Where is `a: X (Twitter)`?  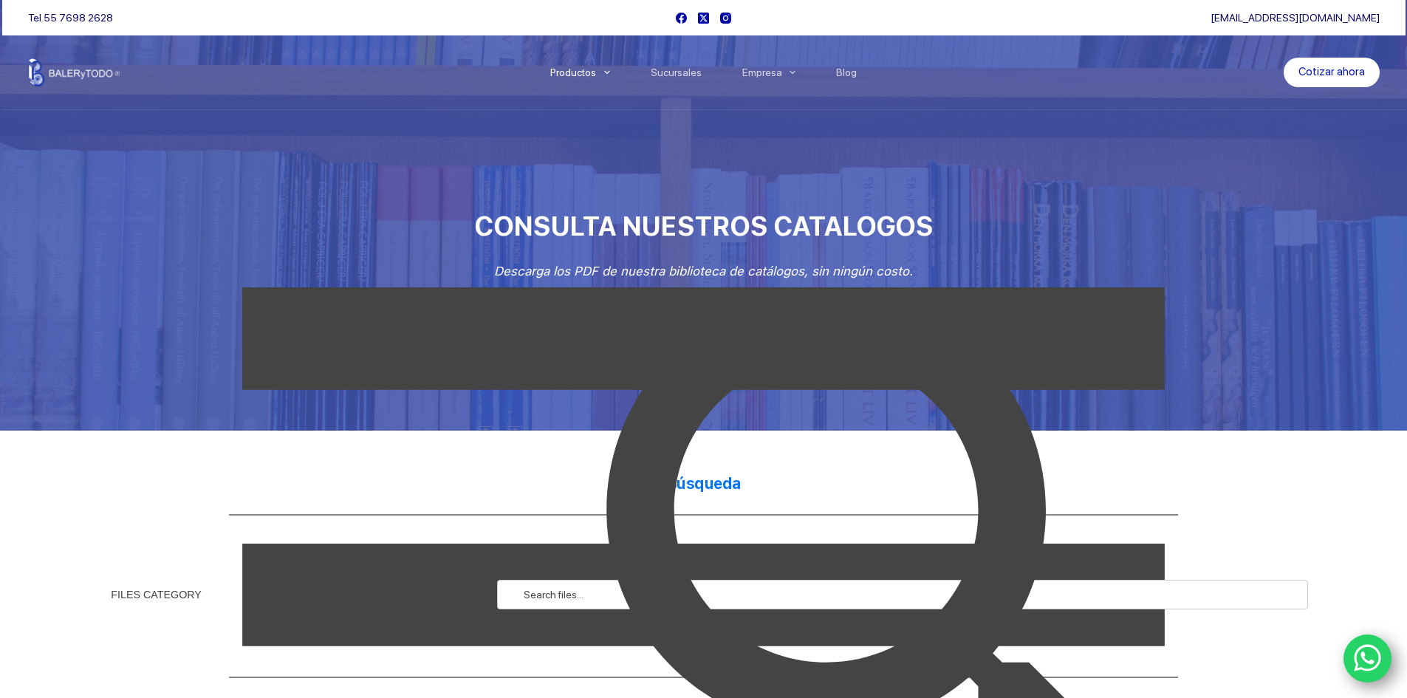 a: X (Twitter) is located at coordinates (703, 18).